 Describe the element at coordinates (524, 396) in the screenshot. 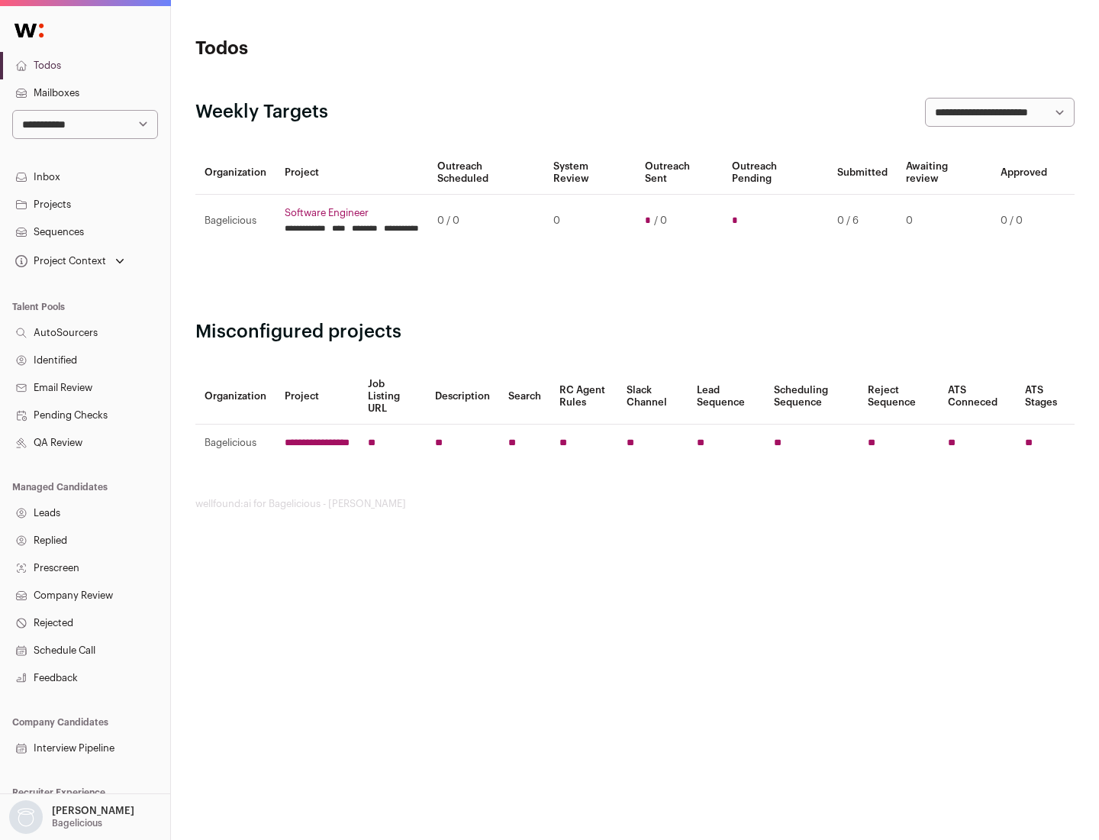

I see `th: Search` at that location.